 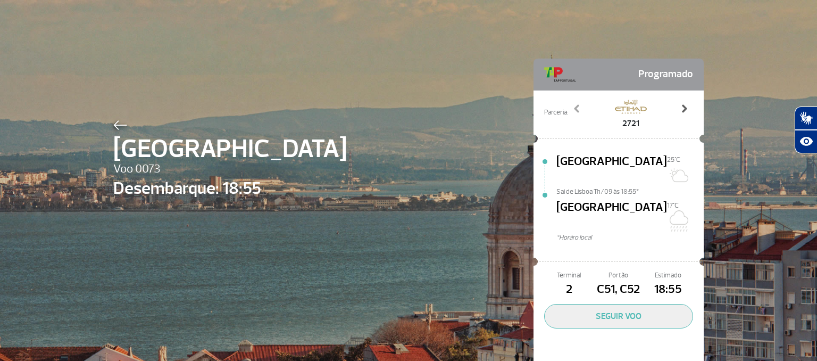 What do you see at coordinates (806, 118) in the screenshot?
I see `button: Abrir tradutor de língua de sinais.` at bounding box center [806, 118].